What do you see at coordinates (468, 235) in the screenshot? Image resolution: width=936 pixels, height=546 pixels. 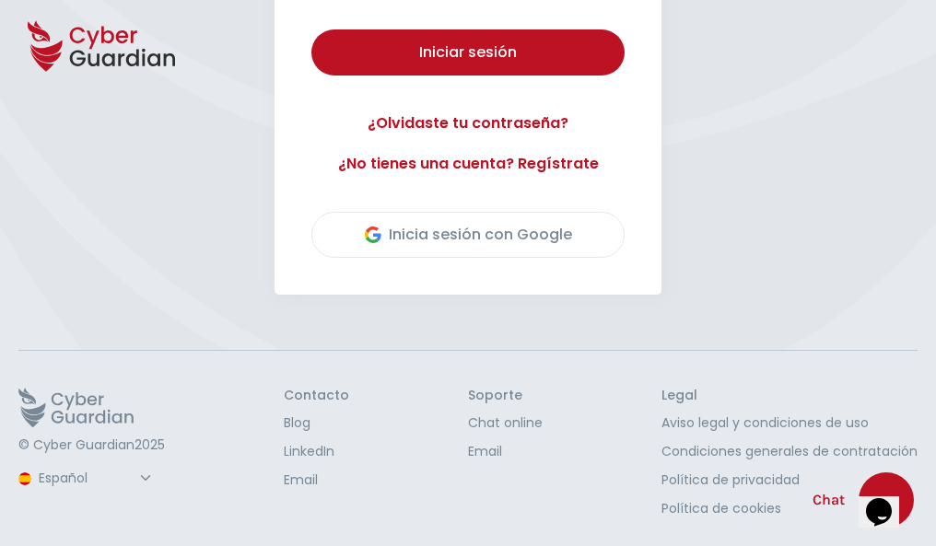 I see `div: Inicia sesión con Google` at bounding box center [468, 235].